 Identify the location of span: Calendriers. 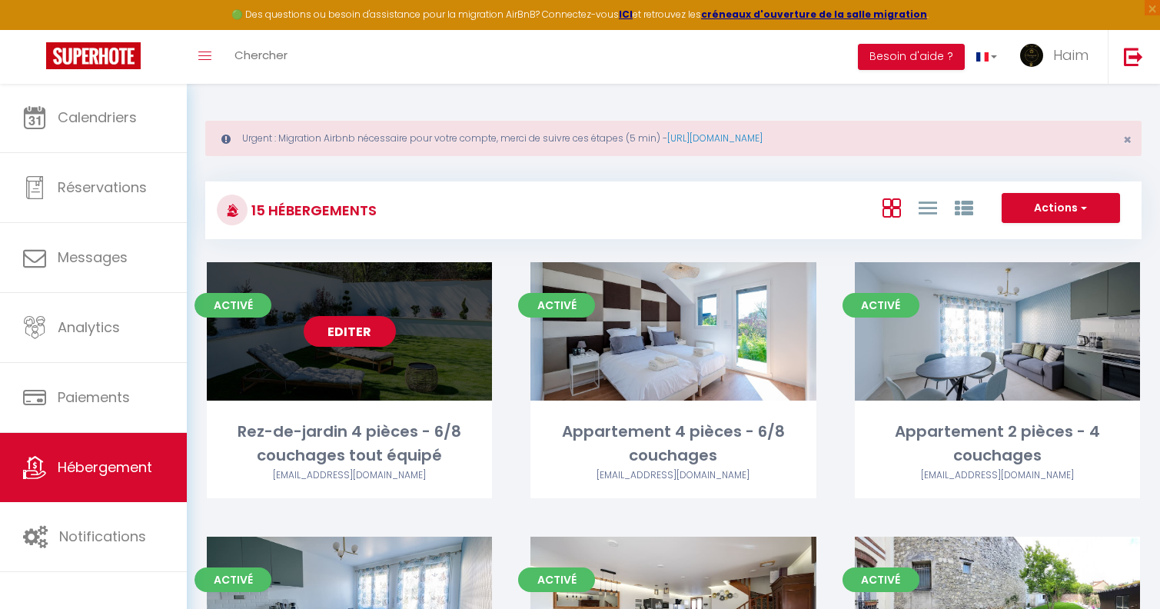
(97, 117).